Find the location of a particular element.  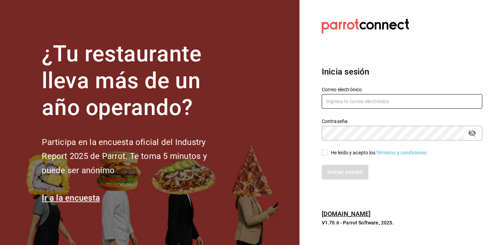

button: passwordField is located at coordinates (472, 133).